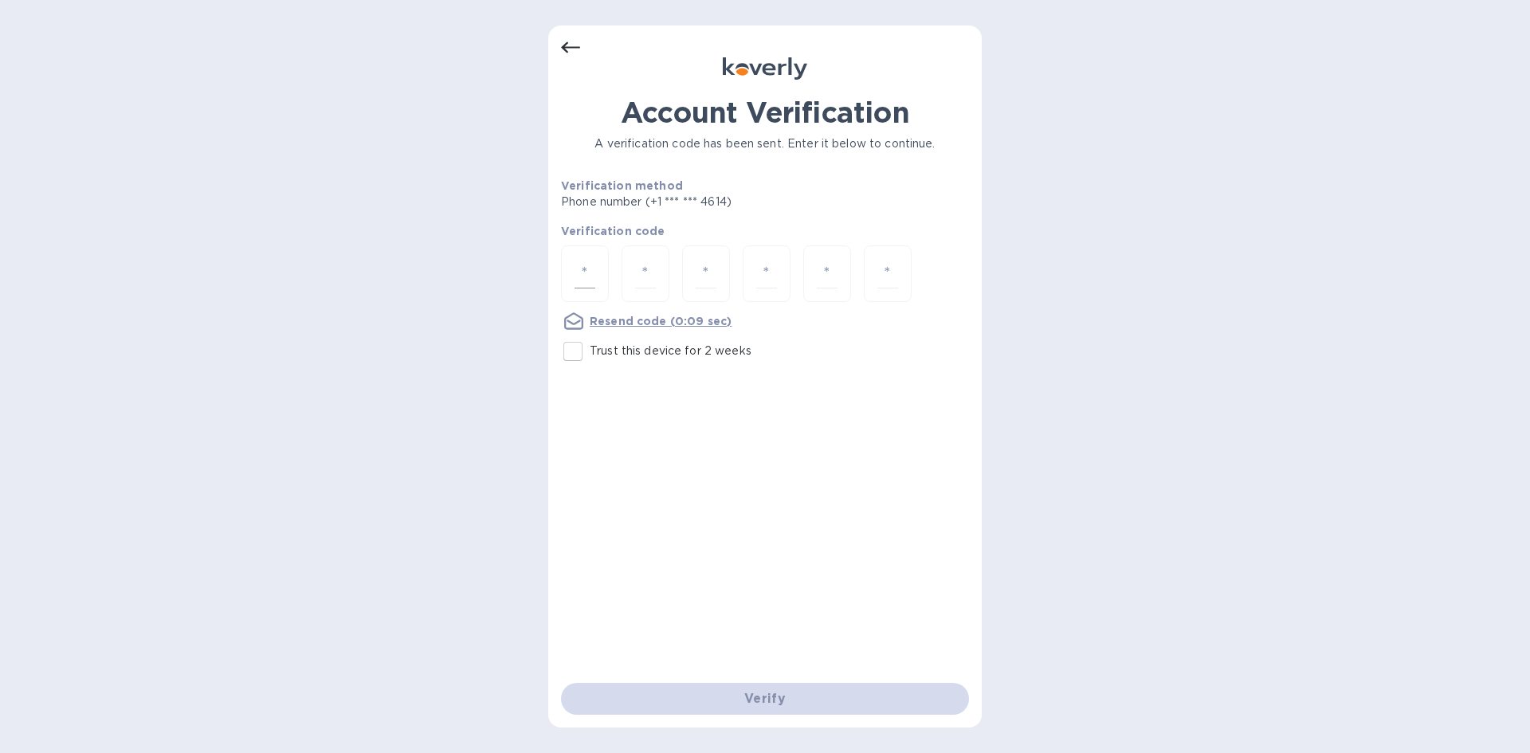  I want to click on h1: Account Verification, so click(765, 112).